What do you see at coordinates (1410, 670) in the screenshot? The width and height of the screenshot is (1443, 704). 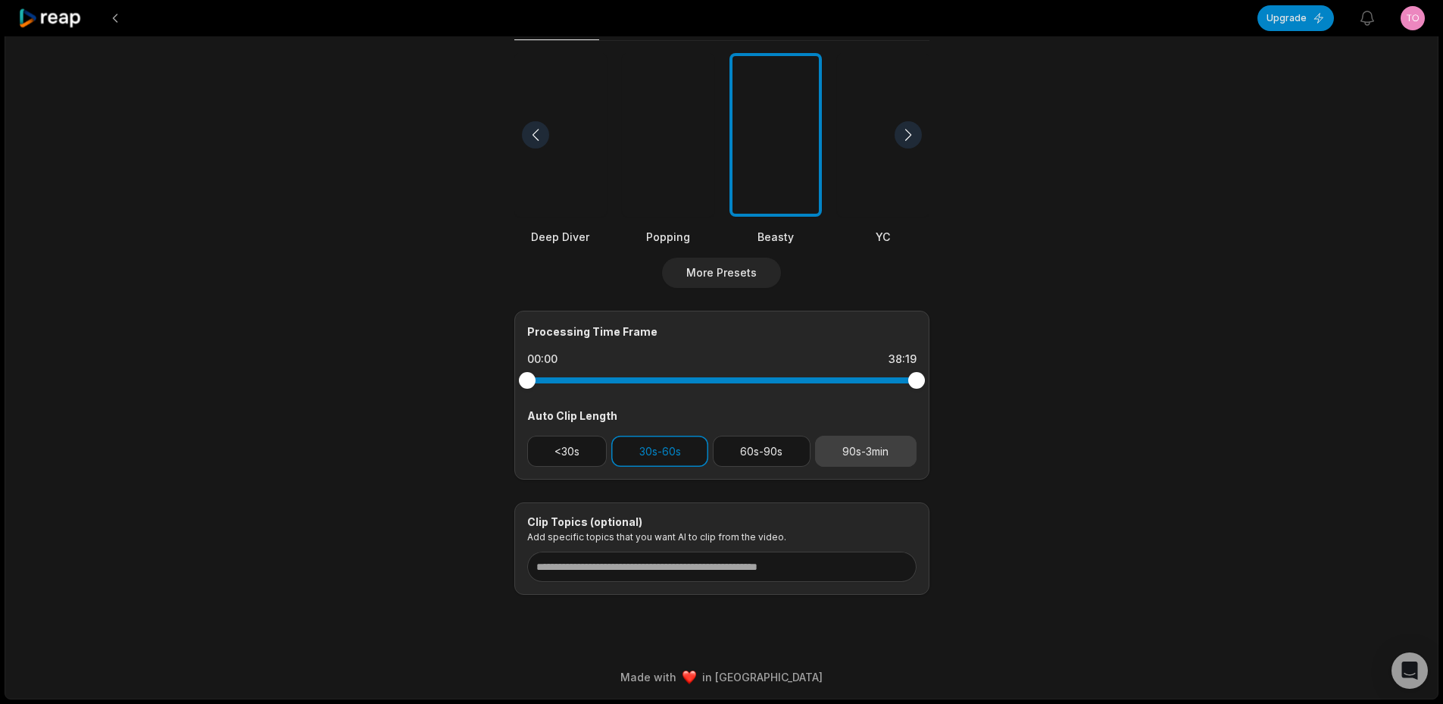 I see `div: Open Intercom Messenger` at bounding box center [1410, 670].